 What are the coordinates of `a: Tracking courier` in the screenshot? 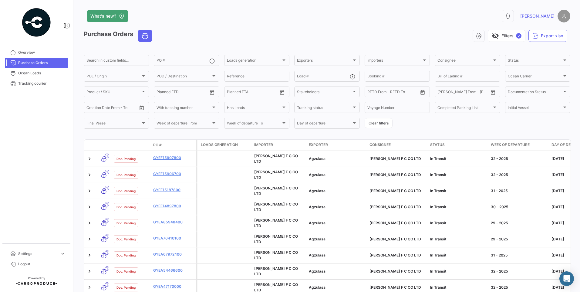 It's located at (36, 83).